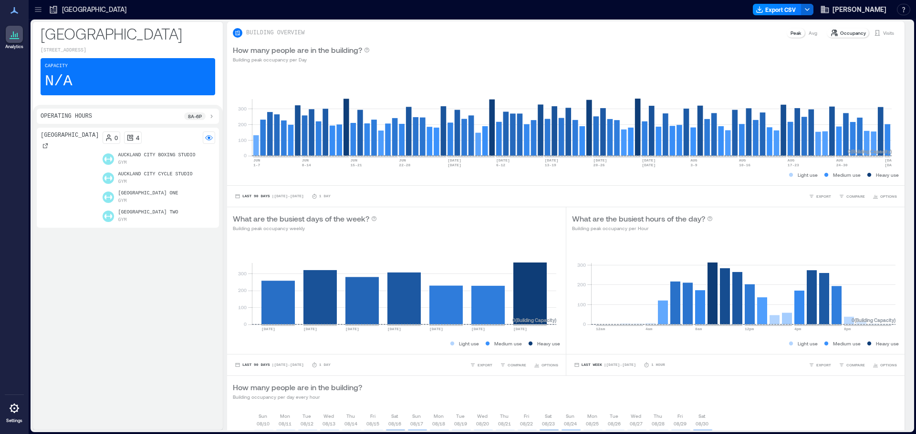 The image size is (916, 434). What do you see at coordinates (285, 416) in the screenshot?
I see `p: Mon` at bounding box center [285, 416].